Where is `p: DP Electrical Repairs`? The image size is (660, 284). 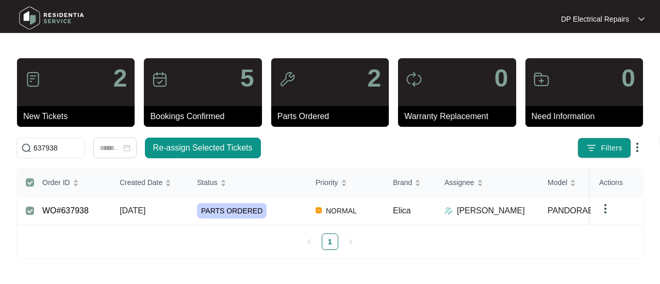 p: DP Electrical Repairs is located at coordinates (595, 19).